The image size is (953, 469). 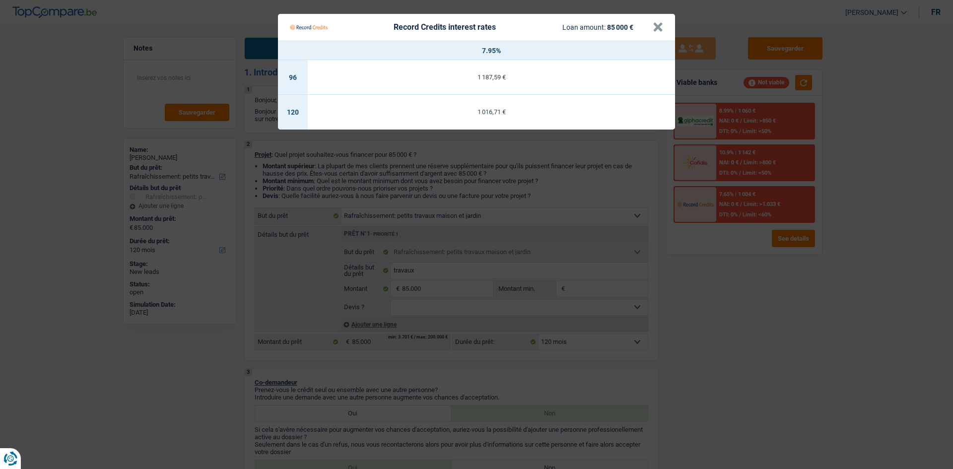 I want to click on img: Record Credits, so click(x=309, y=27).